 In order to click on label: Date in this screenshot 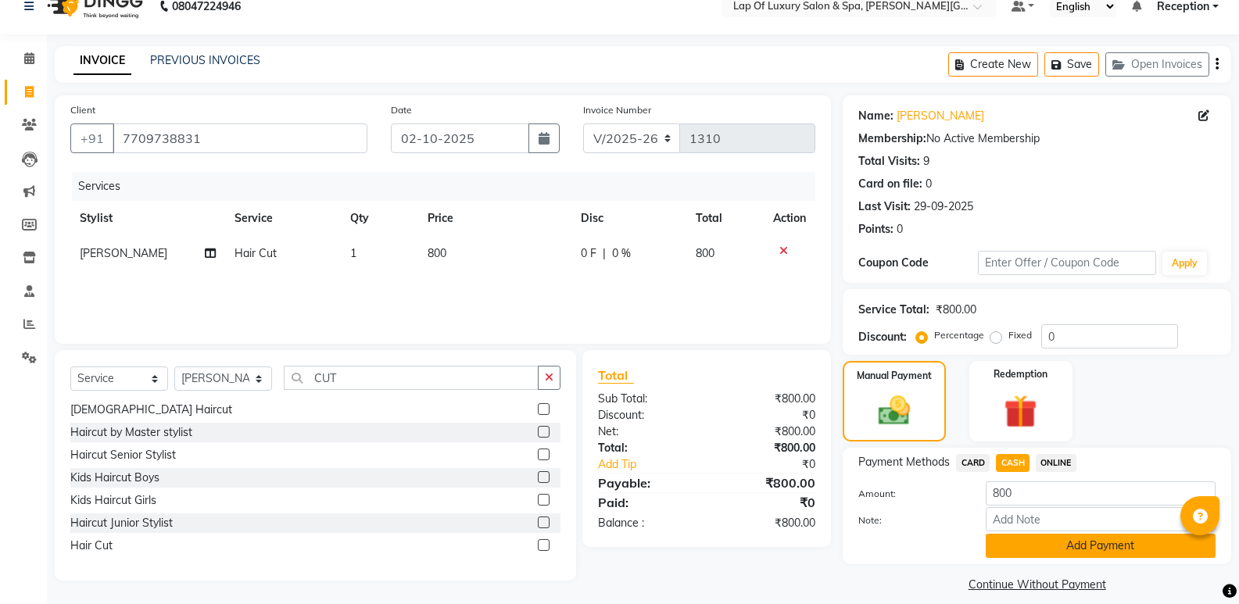, I will do `click(401, 110)`.